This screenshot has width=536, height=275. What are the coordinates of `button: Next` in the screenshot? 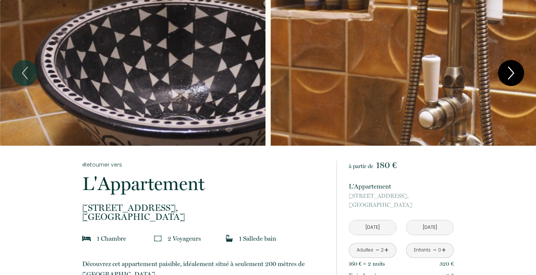 It's located at (511, 73).